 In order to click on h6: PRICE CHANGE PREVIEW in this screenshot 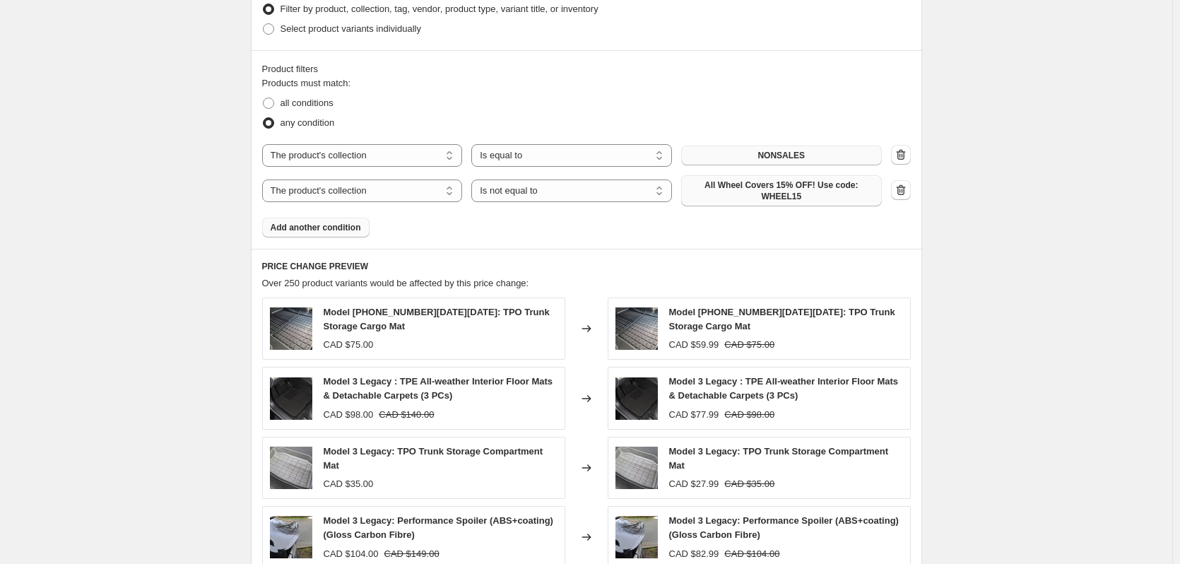, I will do `click(586, 266)`.